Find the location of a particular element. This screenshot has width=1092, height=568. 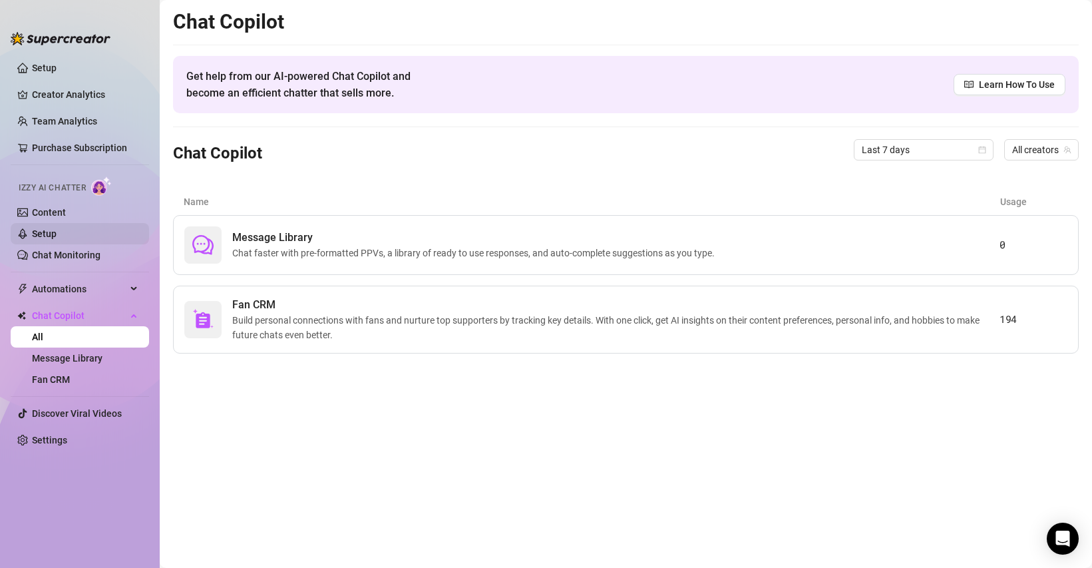

img: AI Chatter is located at coordinates (101, 186).